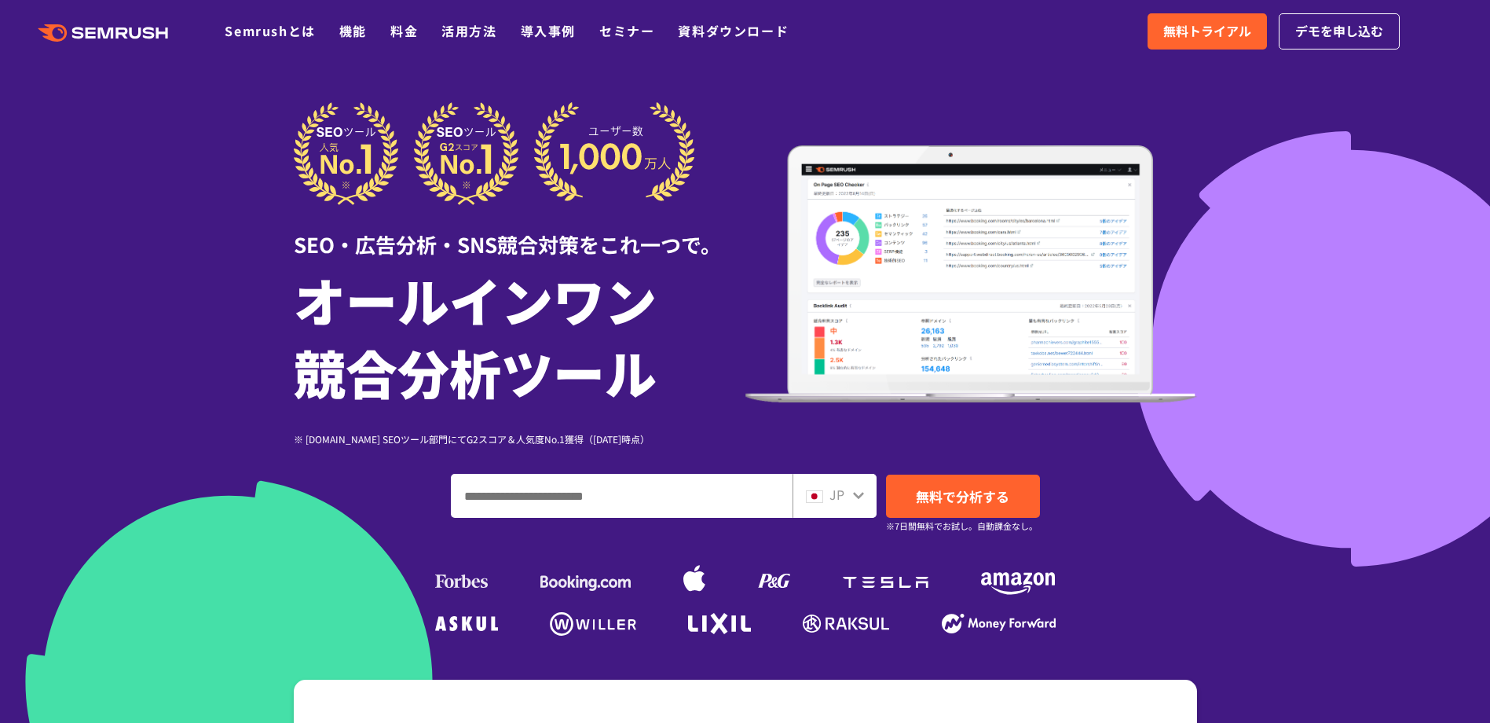 This screenshot has height=723, width=1490. Describe the element at coordinates (837, 494) in the screenshot. I see `span: JP` at that location.